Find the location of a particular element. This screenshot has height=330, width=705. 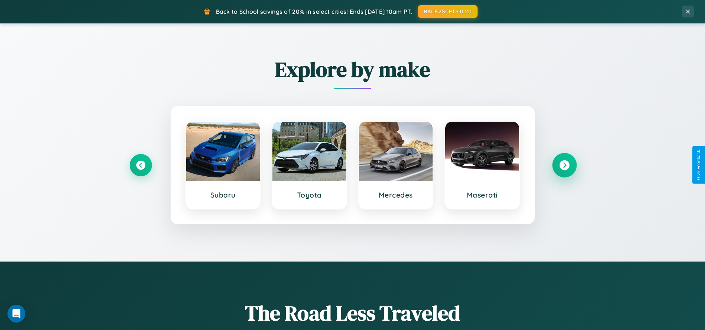

h2: Explore by make is located at coordinates (353, 69).